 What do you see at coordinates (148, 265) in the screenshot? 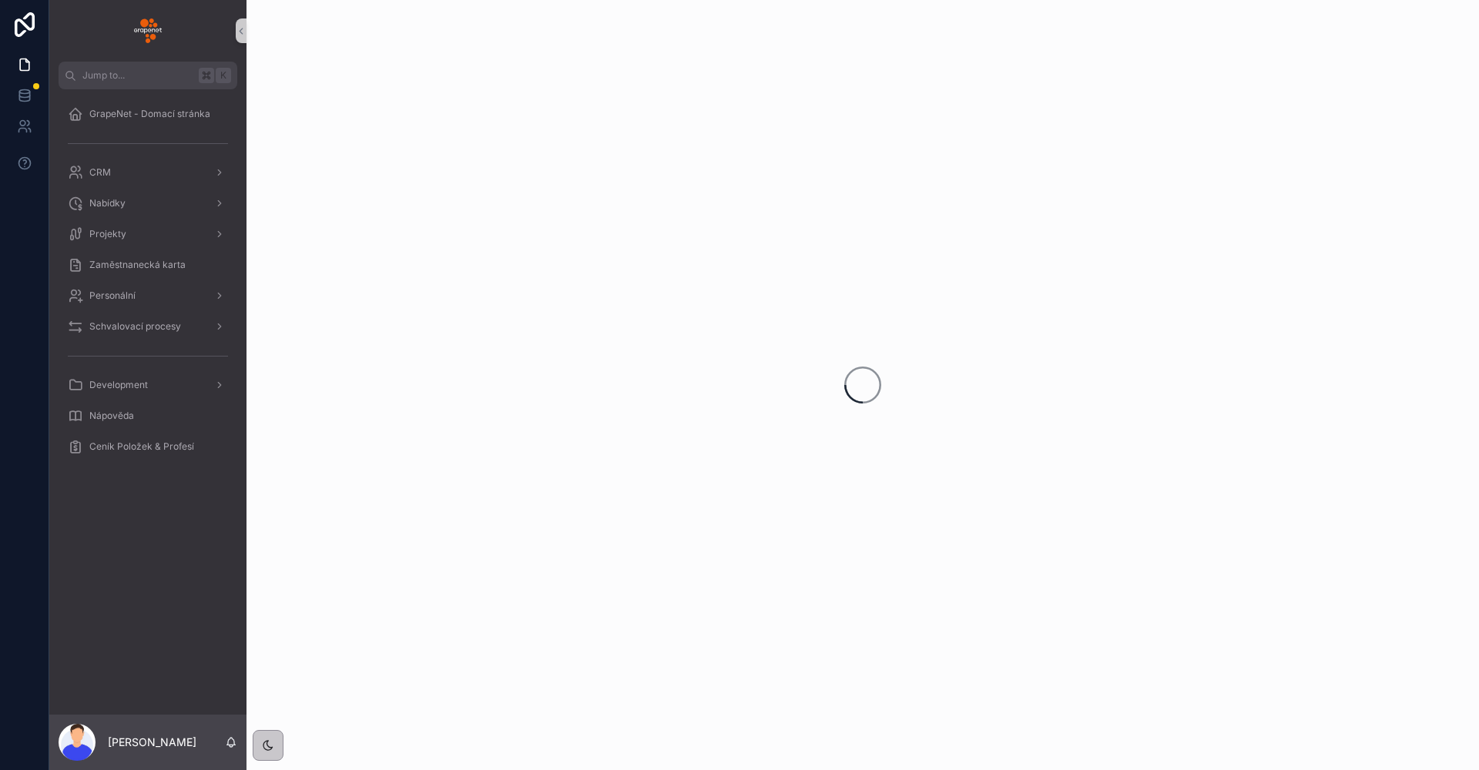
I see `a: Zaměstnanecká karta` at bounding box center [148, 265].